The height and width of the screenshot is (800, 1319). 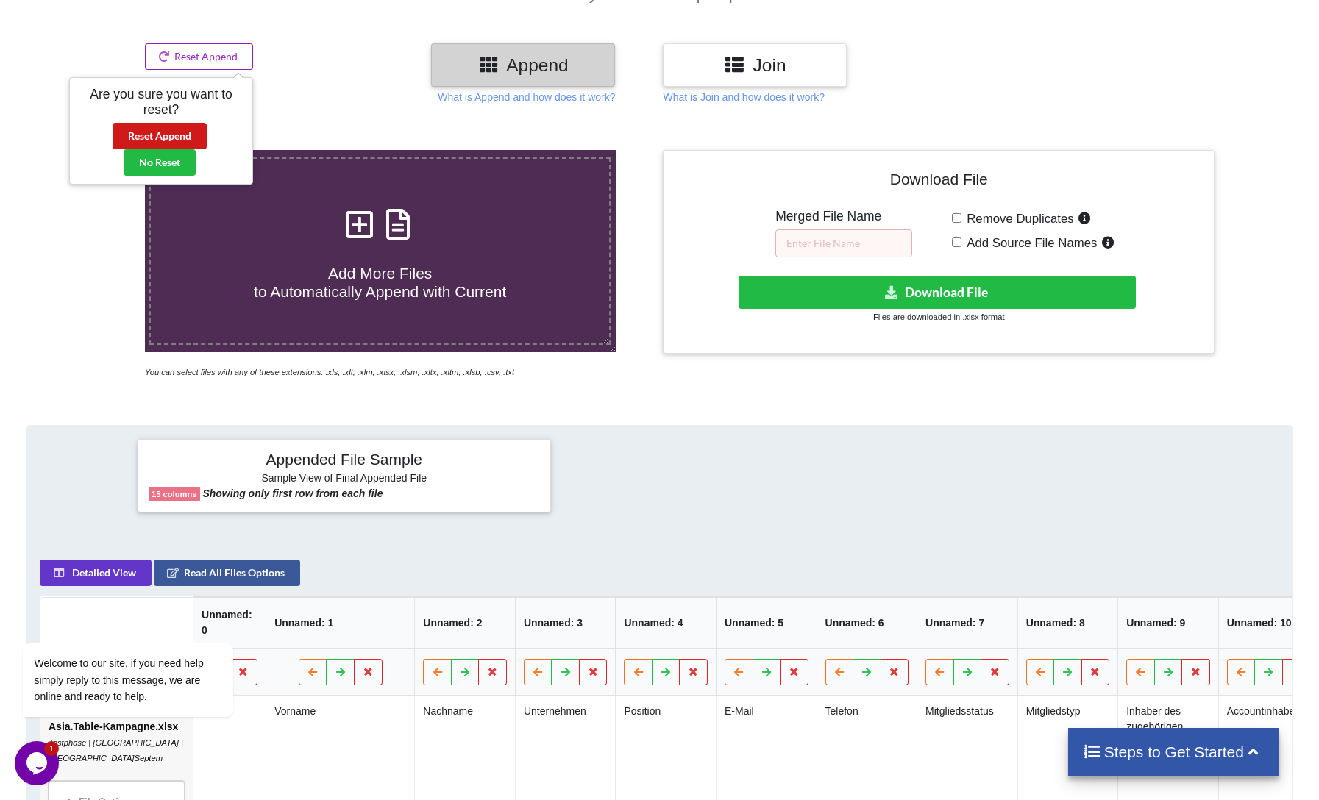 I want to click on span: Add More Files to Automatically Append with Current, so click(x=380, y=282).